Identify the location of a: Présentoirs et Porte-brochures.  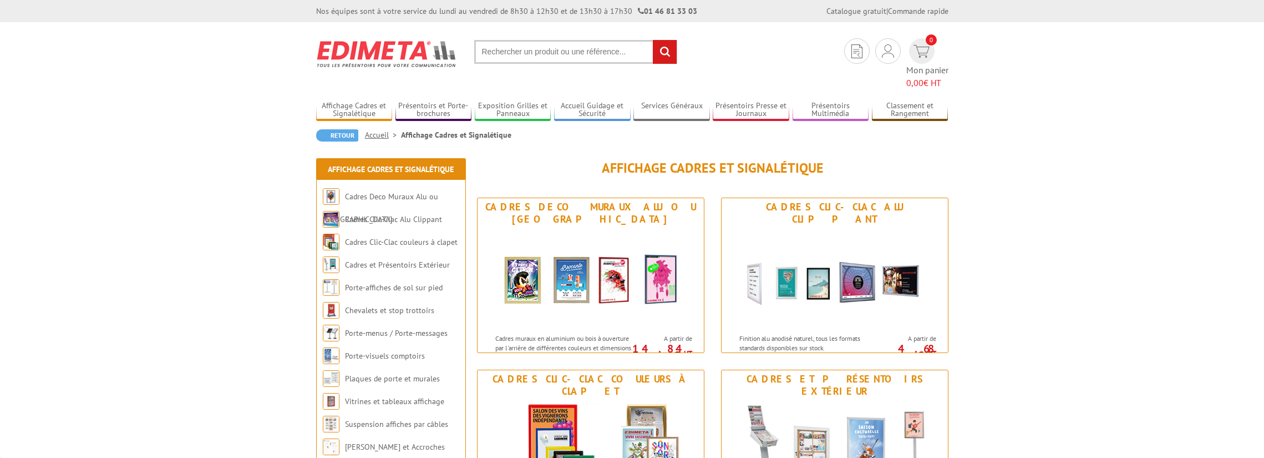
(434, 110).